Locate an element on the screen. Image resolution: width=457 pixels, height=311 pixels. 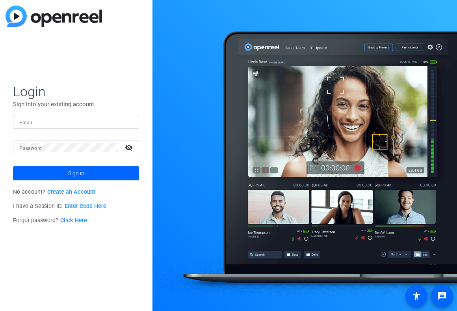
button: Sign in is located at coordinates (76, 173).